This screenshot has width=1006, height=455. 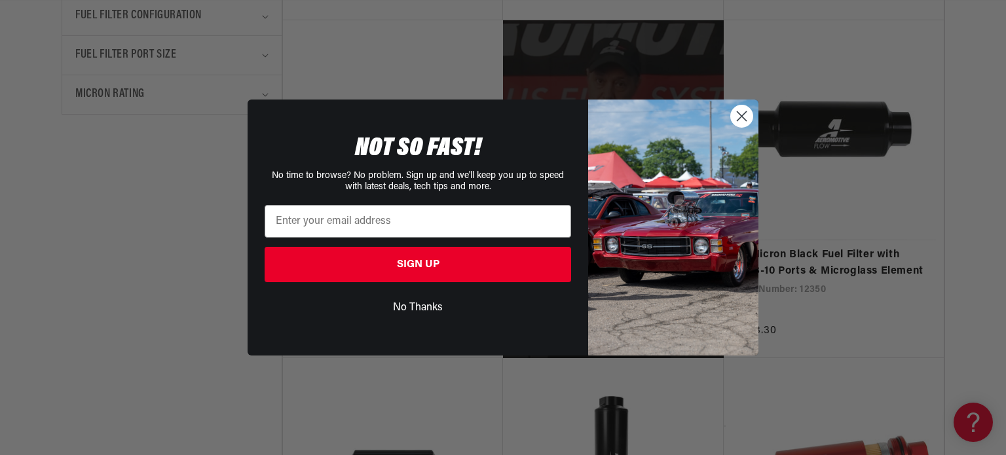 What do you see at coordinates (418, 265) in the screenshot?
I see `button: SIGN UP` at bounding box center [418, 265].